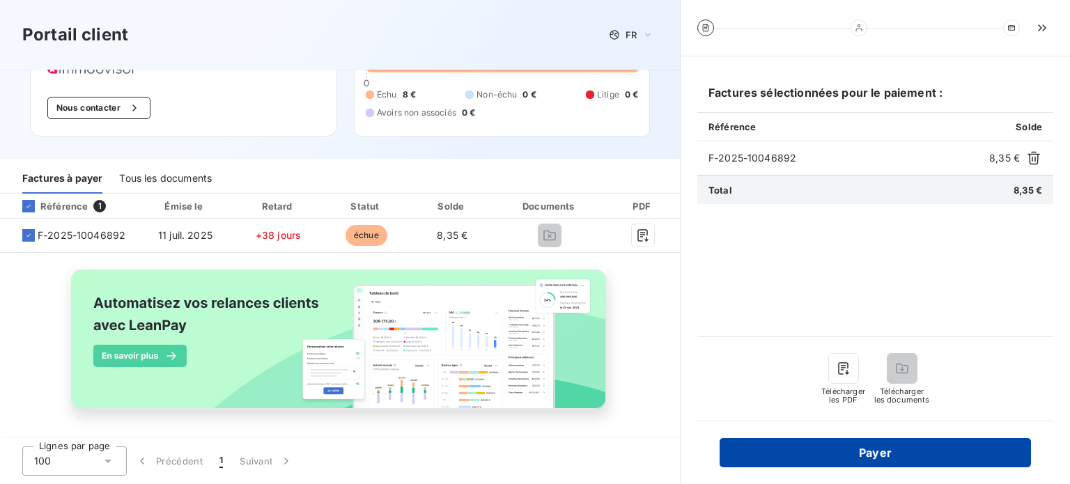 The width and height of the screenshot is (1070, 484). Describe the element at coordinates (169, 461) in the screenshot. I see `button: Précédent` at that location.